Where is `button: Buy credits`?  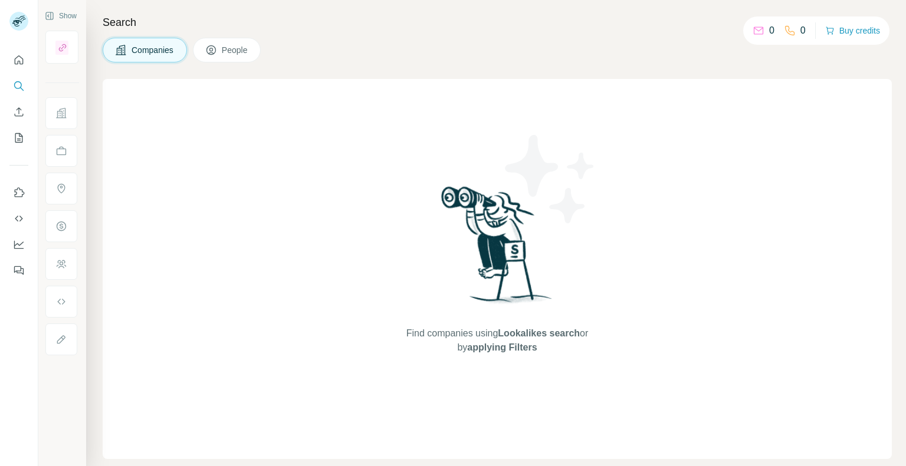 button: Buy credits is located at coordinates (852, 31).